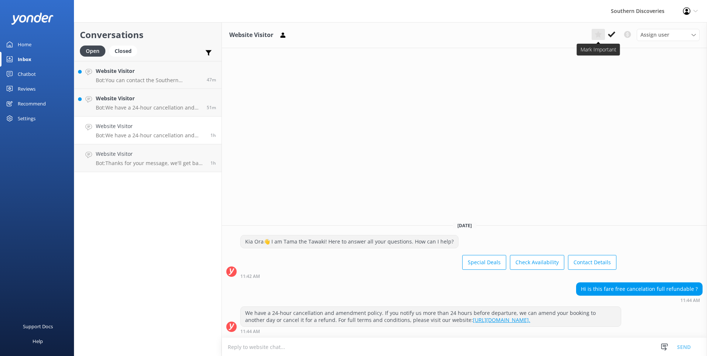  I want to click on div: Recommend, so click(32, 104).